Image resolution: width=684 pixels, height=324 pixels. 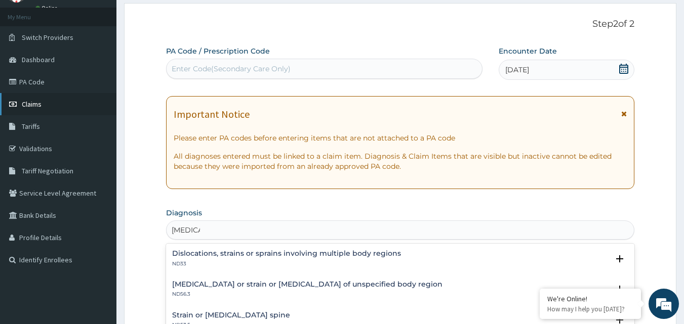 I want to click on span: We're online!, so click(x=99, y=149).